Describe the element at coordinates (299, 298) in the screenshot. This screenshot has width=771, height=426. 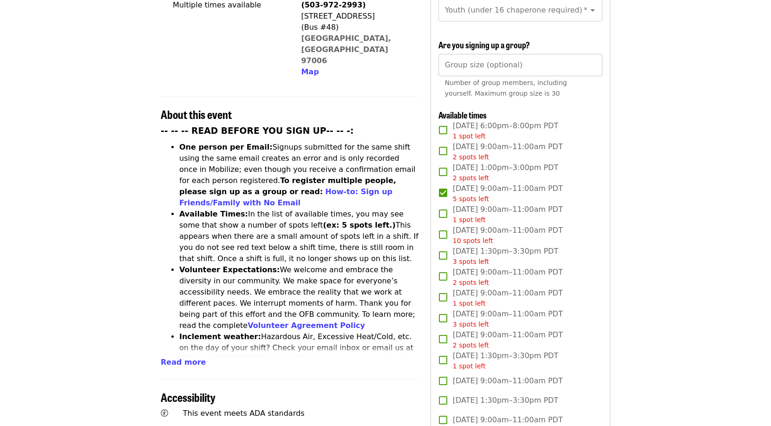
I see `li: We welcome and embrace the diversity in our community. We make space for everyone’s accessibility...` at that location.